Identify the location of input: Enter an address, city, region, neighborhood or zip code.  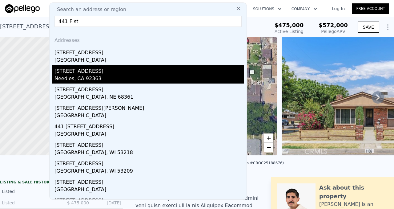
(148, 21).